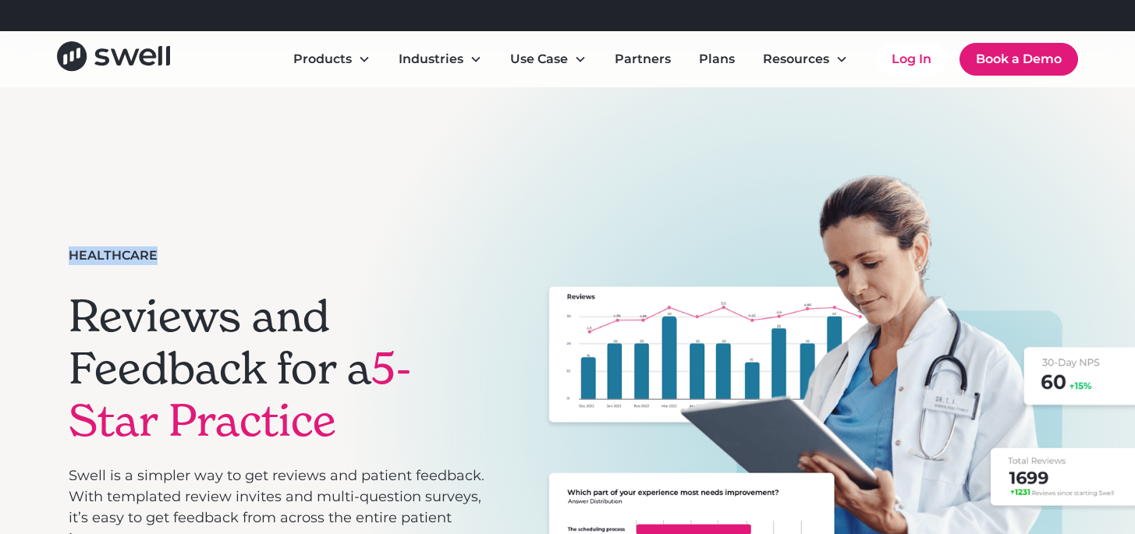 The image size is (1135, 534). What do you see at coordinates (113, 256) in the screenshot?
I see `div: Healthcare` at bounding box center [113, 256].